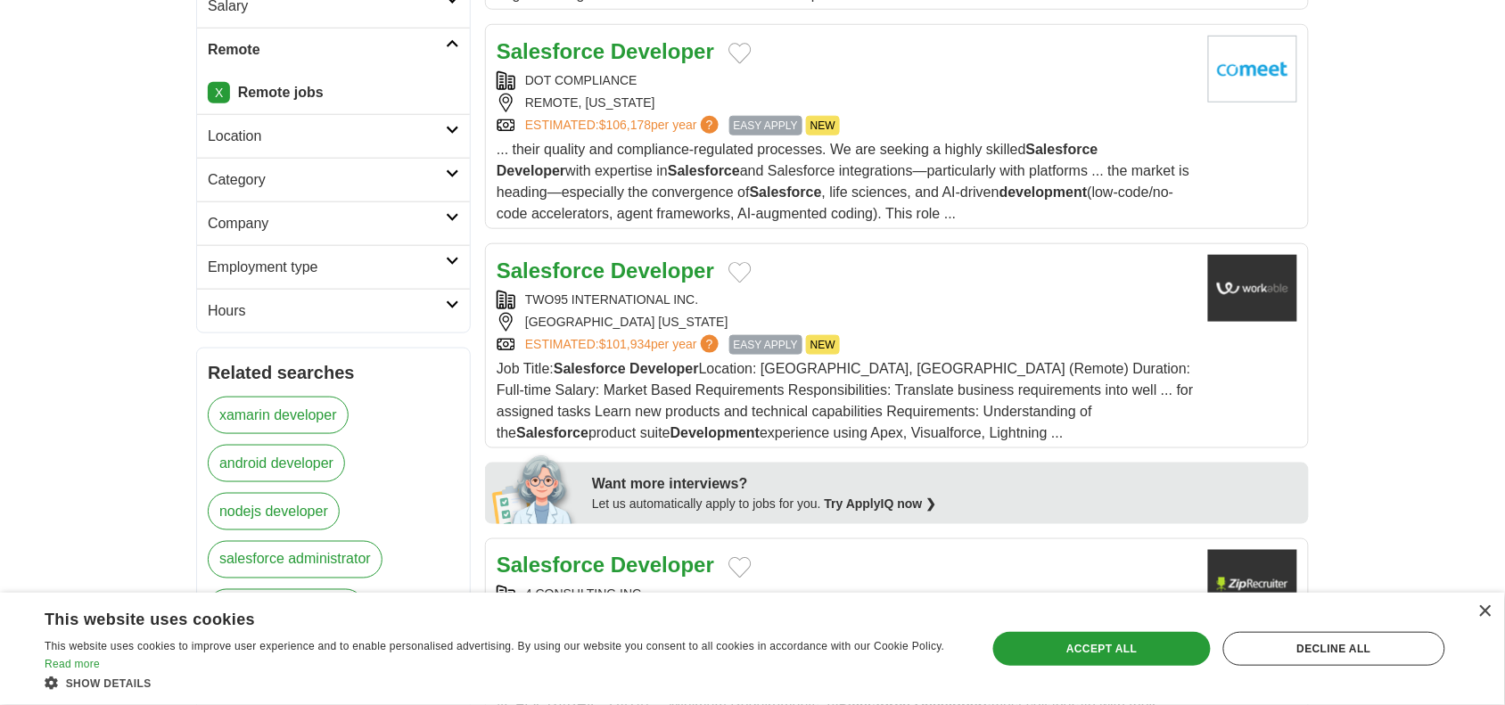 Image resolution: width=1505 pixels, height=705 pixels. What do you see at coordinates (72, 664) in the screenshot?
I see `a: Read more, opens a new window` at bounding box center [72, 664].